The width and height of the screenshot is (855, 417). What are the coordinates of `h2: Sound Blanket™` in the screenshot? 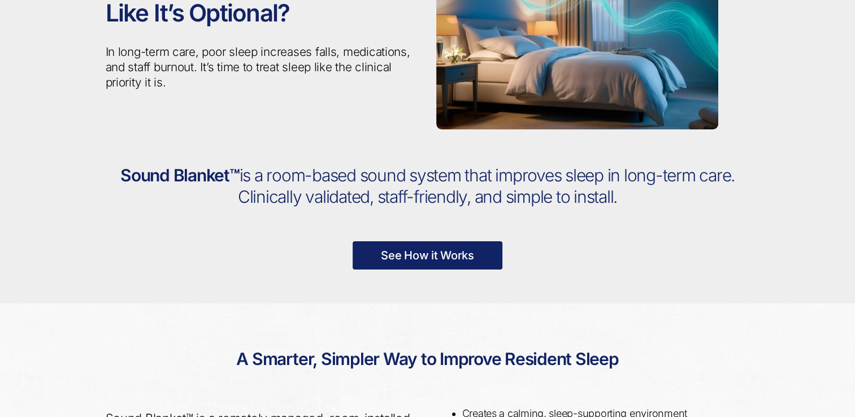 It's located at (428, 186).